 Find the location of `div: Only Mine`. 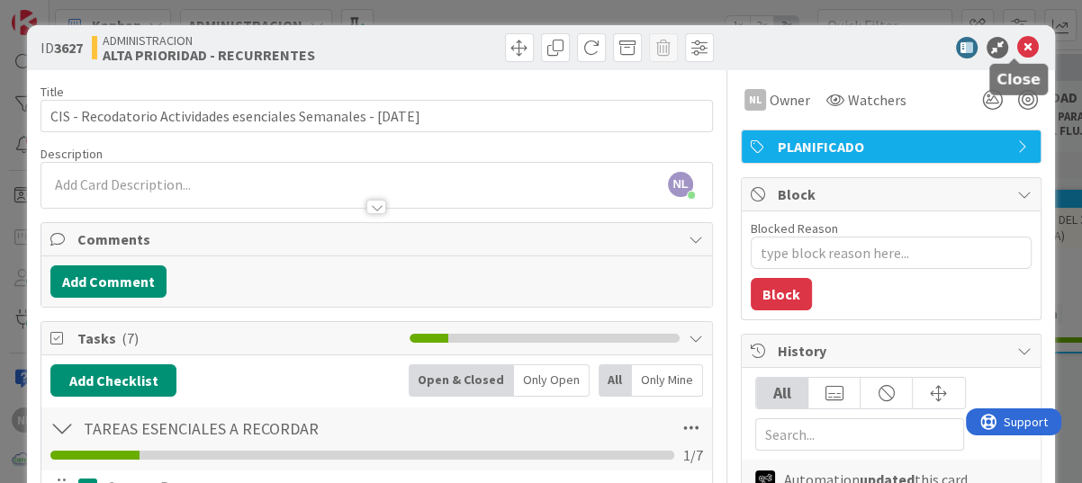

div: Only Mine is located at coordinates (667, 381).